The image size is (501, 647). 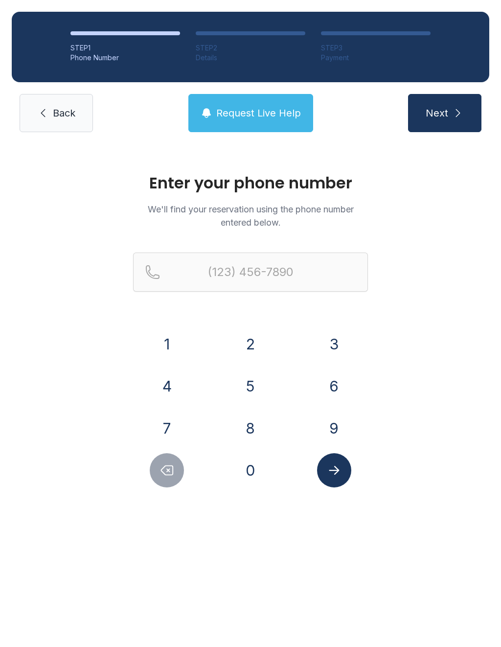 I want to click on button: 6, so click(x=334, y=386).